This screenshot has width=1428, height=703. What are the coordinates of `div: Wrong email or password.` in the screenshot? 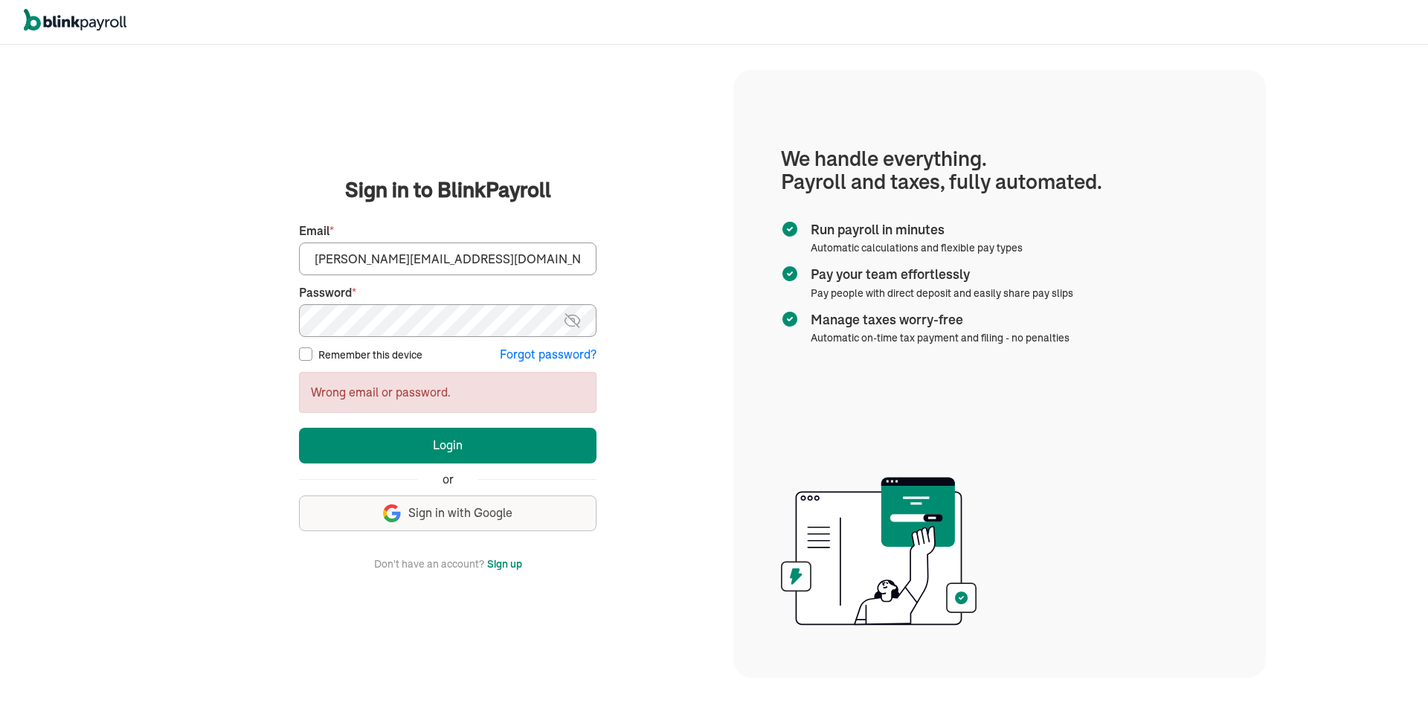 It's located at (448, 392).